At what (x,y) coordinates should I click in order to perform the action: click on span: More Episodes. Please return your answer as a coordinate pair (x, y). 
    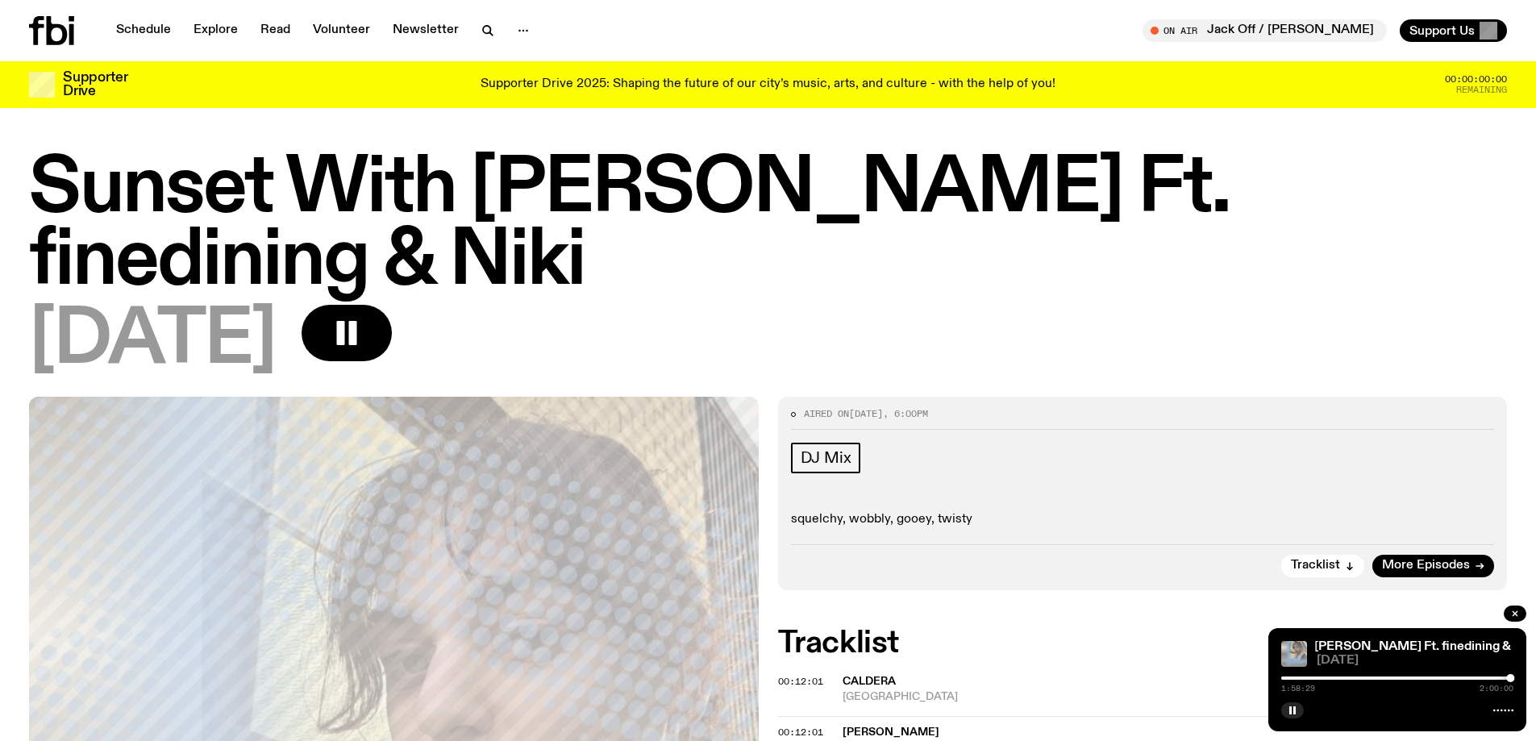
    Looking at the image, I should click on (1426, 565).